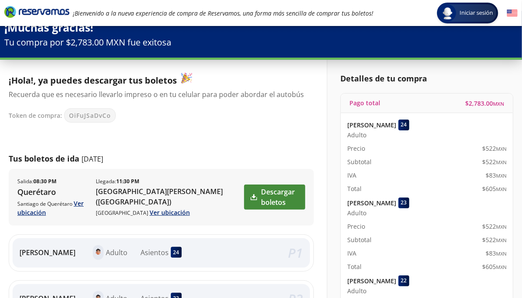 The height and width of the screenshot is (298, 522). Describe the element at coordinates (37, 12) in the screenshot. I see `i: Brand Logo` at that location.